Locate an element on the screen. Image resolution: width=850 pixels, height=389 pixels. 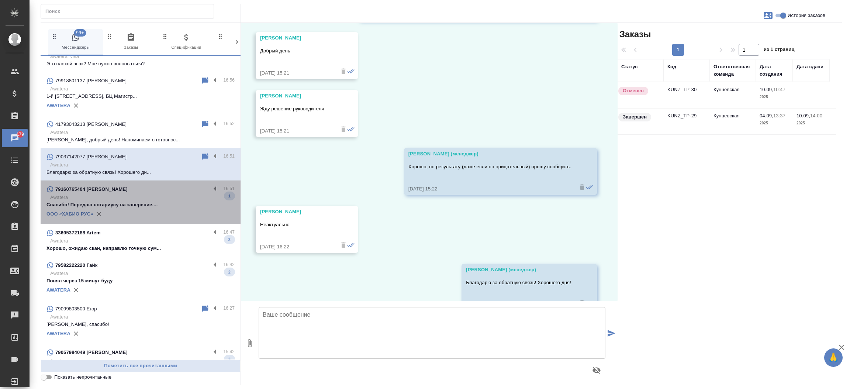
p: Благодарю за обратную связь! Хорошего дня! is located at coordinates (518, 282).